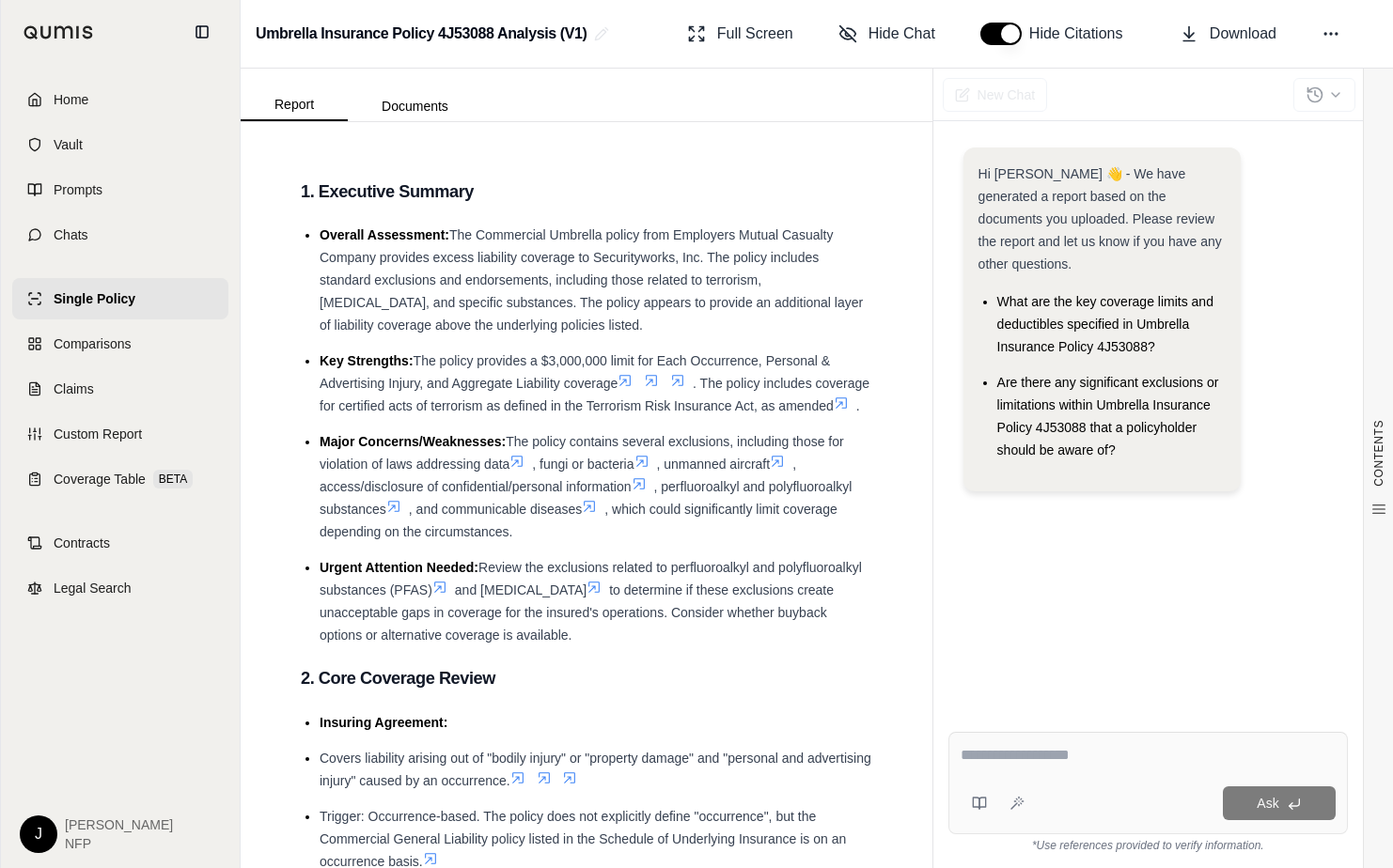 The image size is (1393, 868). Describe the element at coordinates (575, 372) in the screenshot. I see `span: The policy provides a $3,000,000 limit for Each Occurrence, Personal & Advertising Injury, and Ag...` at that location.